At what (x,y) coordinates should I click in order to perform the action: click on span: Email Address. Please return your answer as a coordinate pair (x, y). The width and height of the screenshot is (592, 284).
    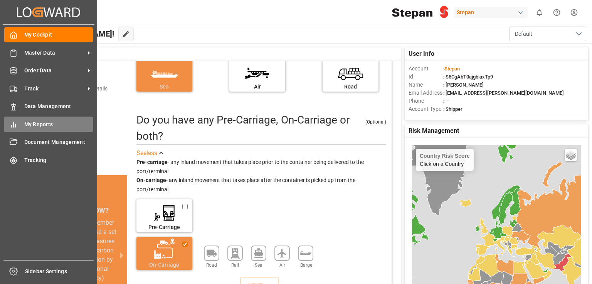
    Looking at the image, I should click on (426, 93).